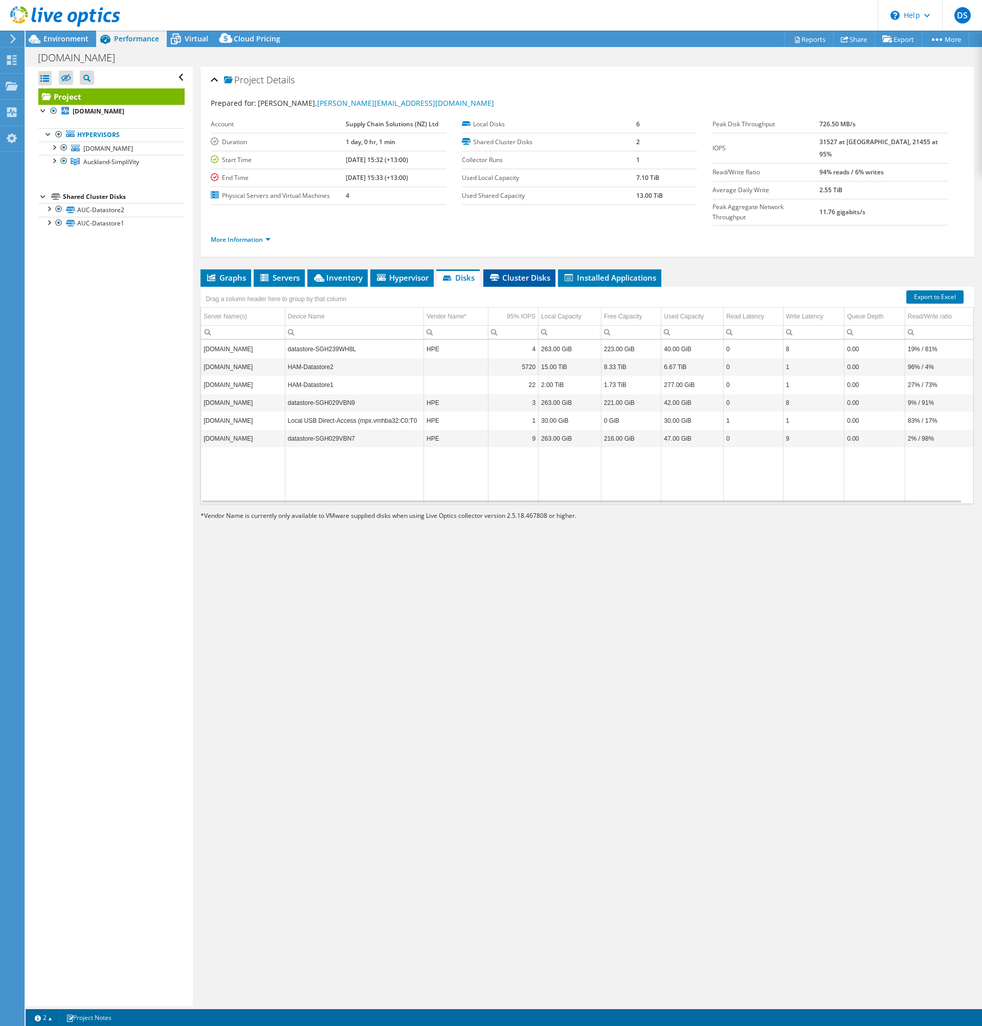 The width and height of the screenshot is (982, 1026). What do you see at coordinates (354, 316) in the screenshot?
I see `td: Device Name Column` at bounding box center [354, 316].